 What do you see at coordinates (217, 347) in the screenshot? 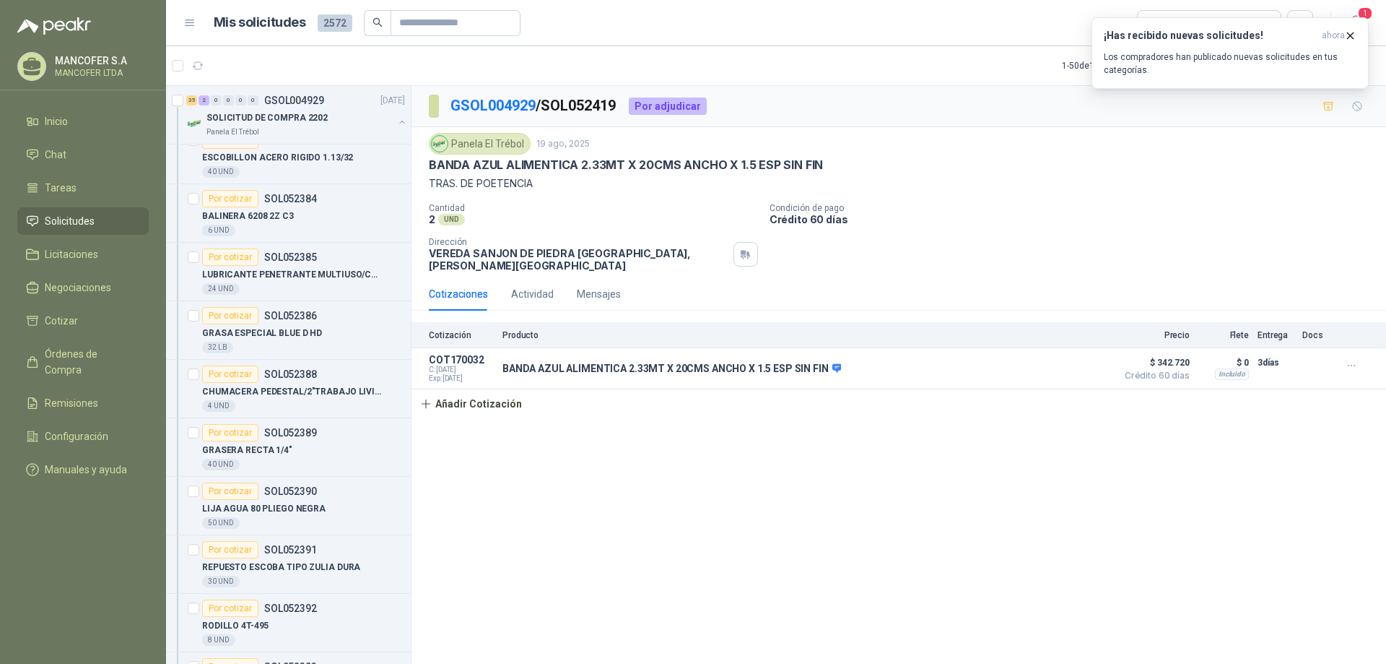
I see `div: 32 LB` at bounding box center [217, 347].